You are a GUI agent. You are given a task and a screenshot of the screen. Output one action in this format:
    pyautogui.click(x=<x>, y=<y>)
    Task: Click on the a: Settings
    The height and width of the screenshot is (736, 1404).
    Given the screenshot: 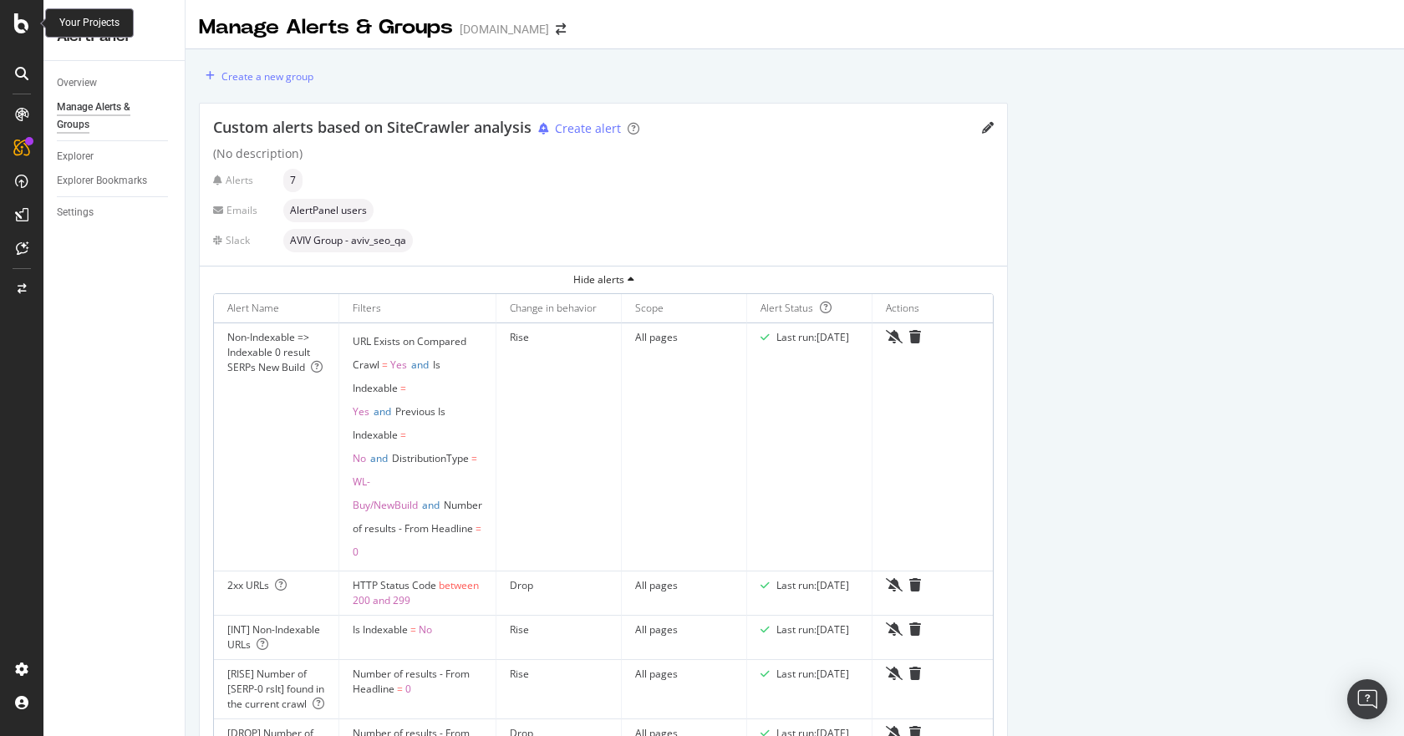 What is the action you would take?
    pyautogui.click(x=115, y=212)
    